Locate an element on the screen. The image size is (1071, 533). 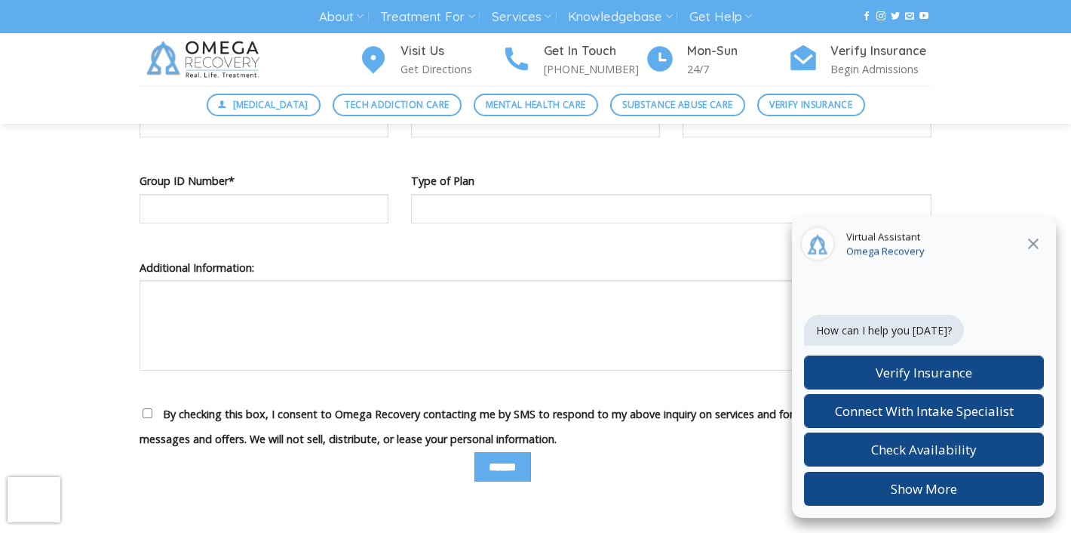
a: Verify Insurance is located at coordinates (811, 105).